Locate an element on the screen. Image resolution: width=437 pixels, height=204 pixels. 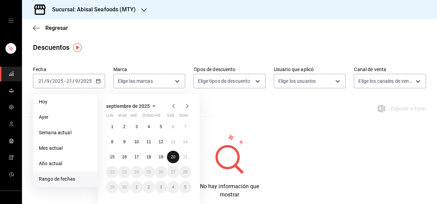
abbr: jueves is located at coordinates (163, 117).